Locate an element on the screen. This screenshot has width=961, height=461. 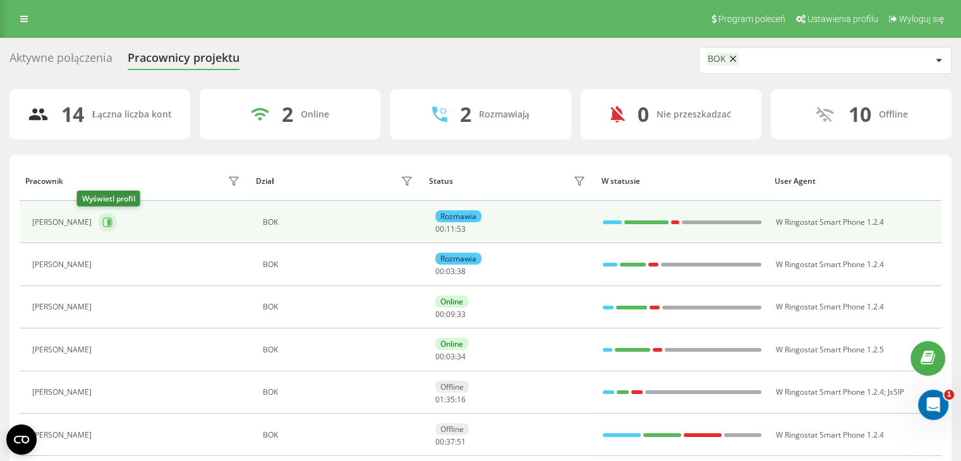
span: 09 is located at coordinates (450, 314).